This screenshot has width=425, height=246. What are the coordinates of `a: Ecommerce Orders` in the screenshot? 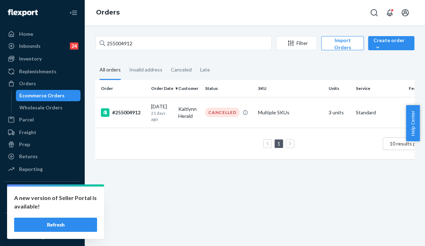 It's located at (48, 95).